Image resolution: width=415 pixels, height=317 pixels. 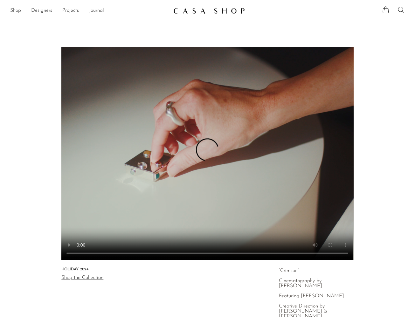 I want to click on a: Shop the Collection, so click(x=82, y=278).